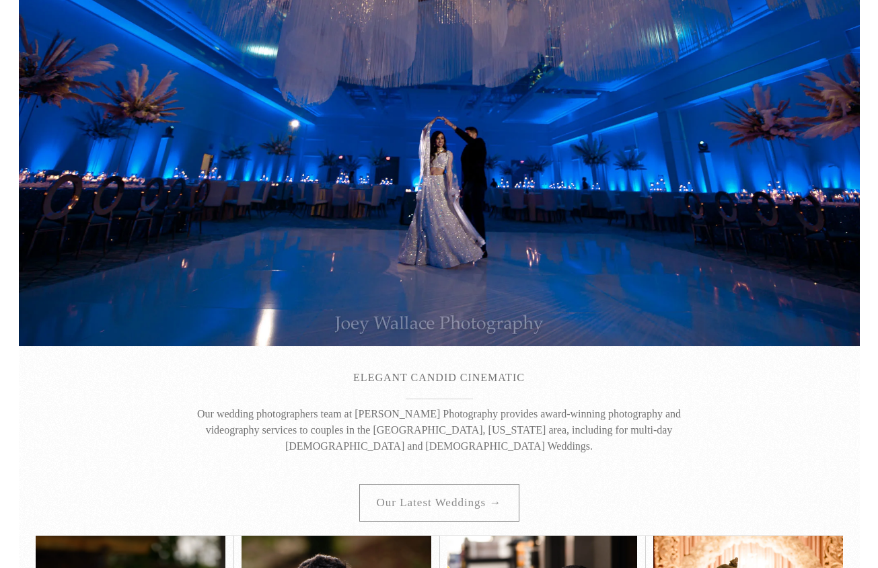 The height and width of the screenshot is (568, 878). I want to click on span: ELEGANT CANDID CINEMATIC, so click(438, 377).